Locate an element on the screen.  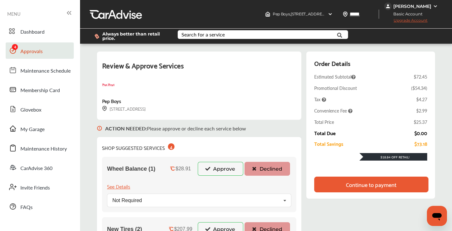
img: dollor_label_vector.a70140d1.svg is located at coordinates (97, 36).